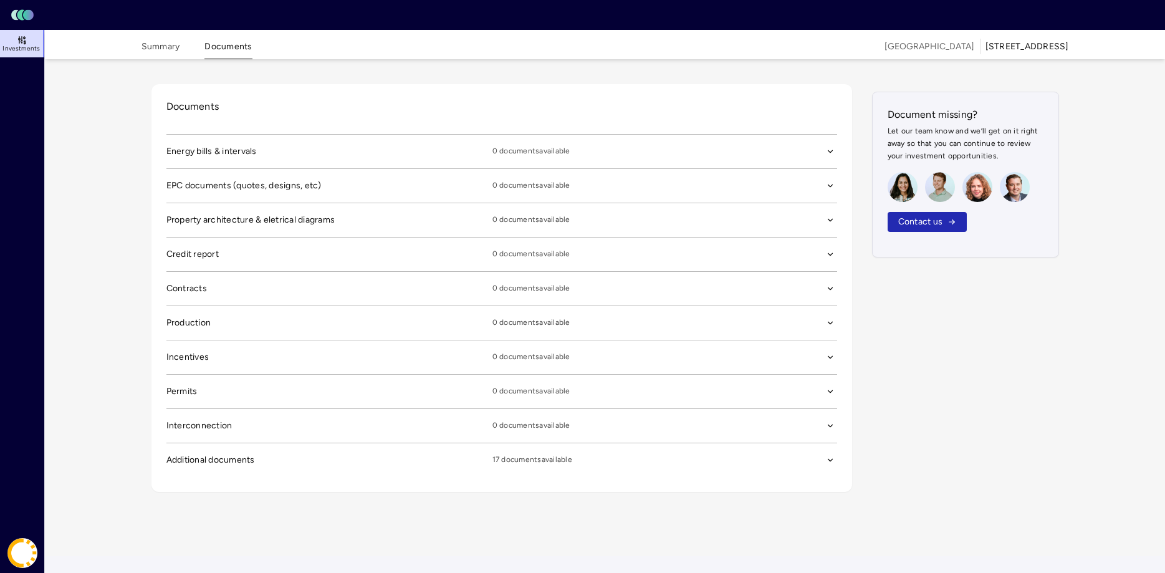 The image size is (1165, 573). Describe the element at coordinates (161, 49) in the screenshot. I see `a: Summary` at that location.